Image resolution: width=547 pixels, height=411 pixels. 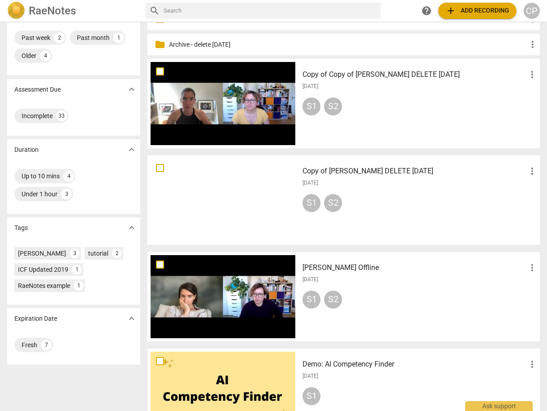 I want to click on span: Add recording, so click(x=477, y=11).